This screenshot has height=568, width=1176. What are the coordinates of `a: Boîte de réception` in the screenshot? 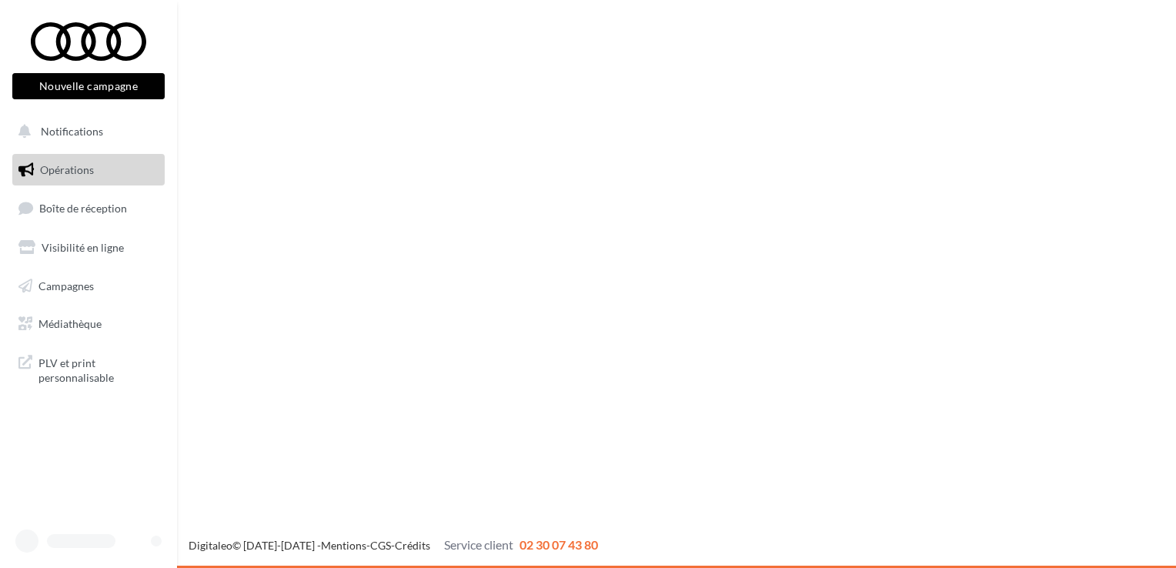 It's located at (89, 208).